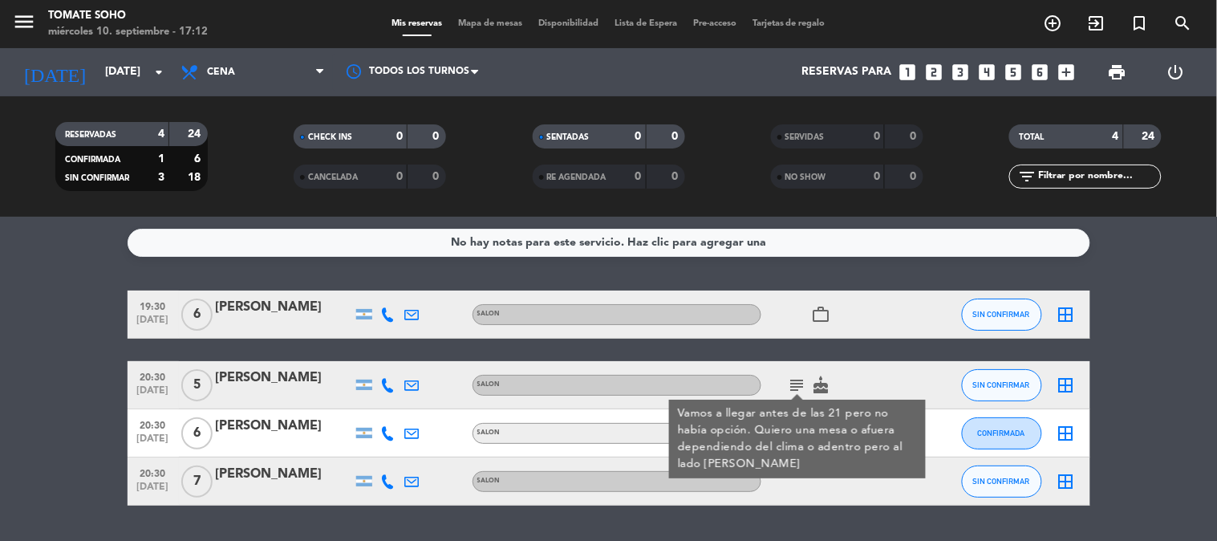 The height and width of the screenshot is (541, 1217). I want to click on span: NO SHOW, so click(806, 177).